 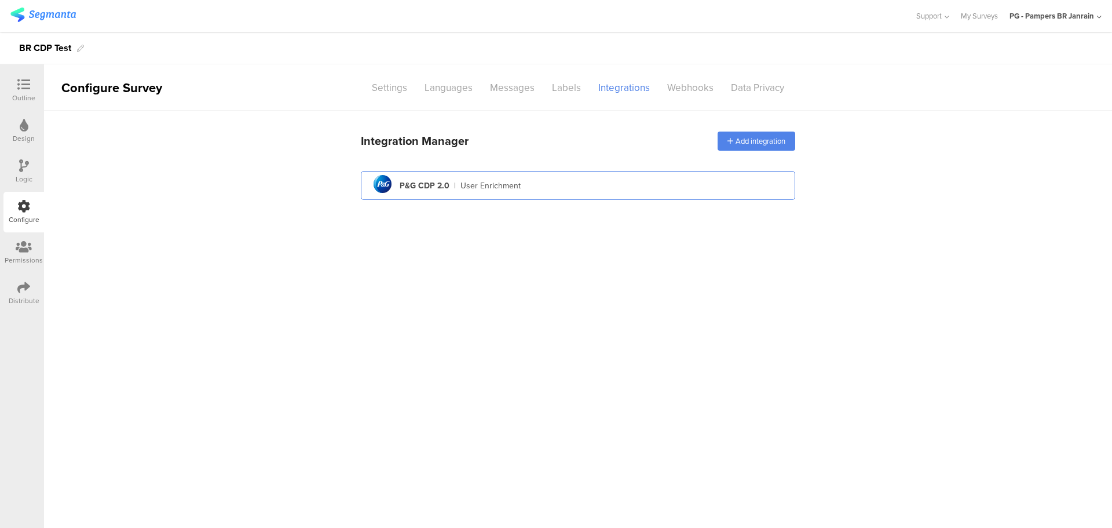 What do you see at coordinates (756, 141) in the screenshot?
I see `div: Add integration` at bounding box center [756, 141].